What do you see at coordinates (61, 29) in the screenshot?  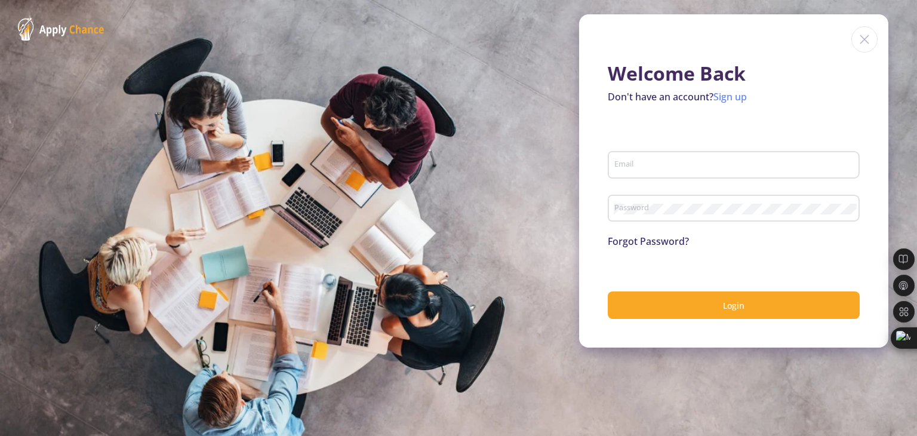 I see `img: ApplyChance Logo` at bounding box center [61, 29].